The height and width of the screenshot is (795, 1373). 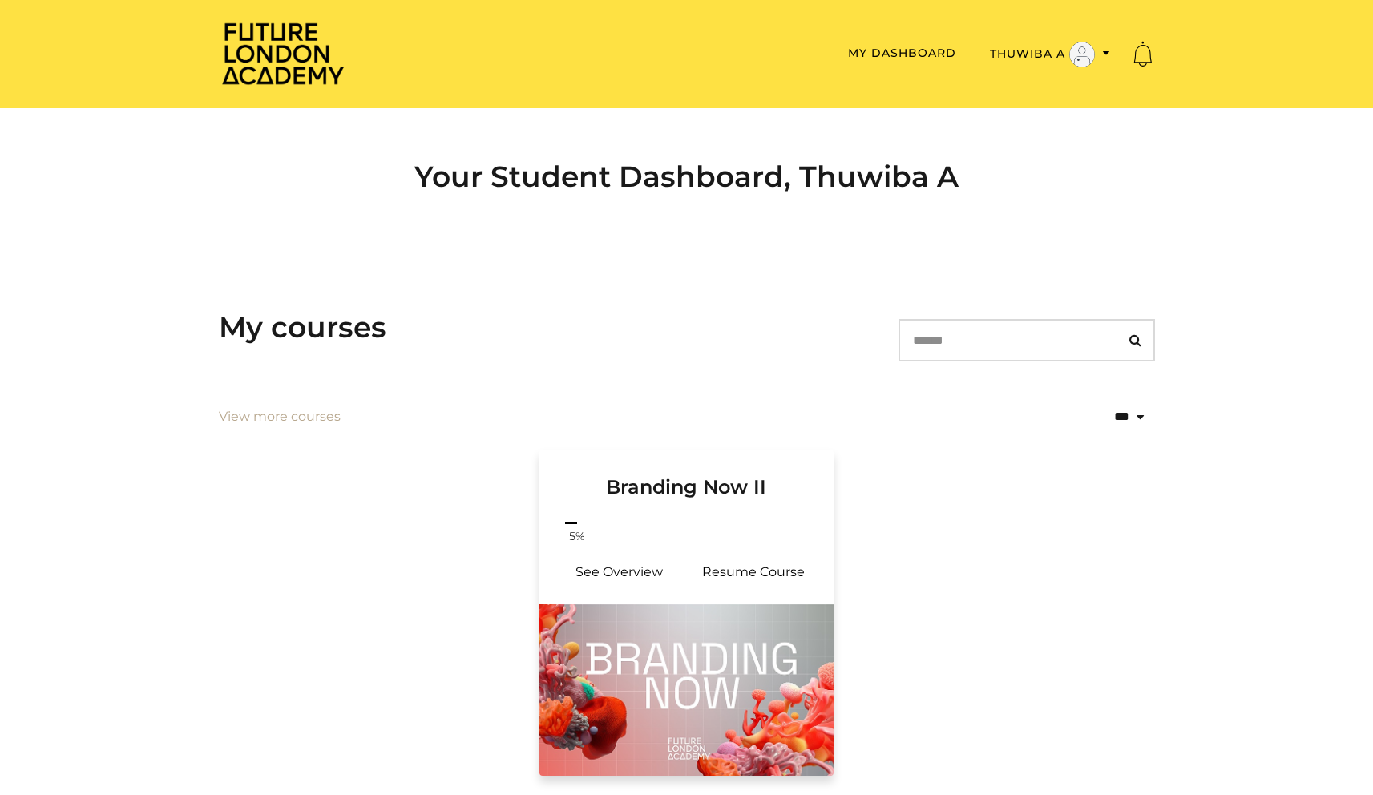 I want to click on a: Branding Now II: Resume Course, so click(x=754, y=572).